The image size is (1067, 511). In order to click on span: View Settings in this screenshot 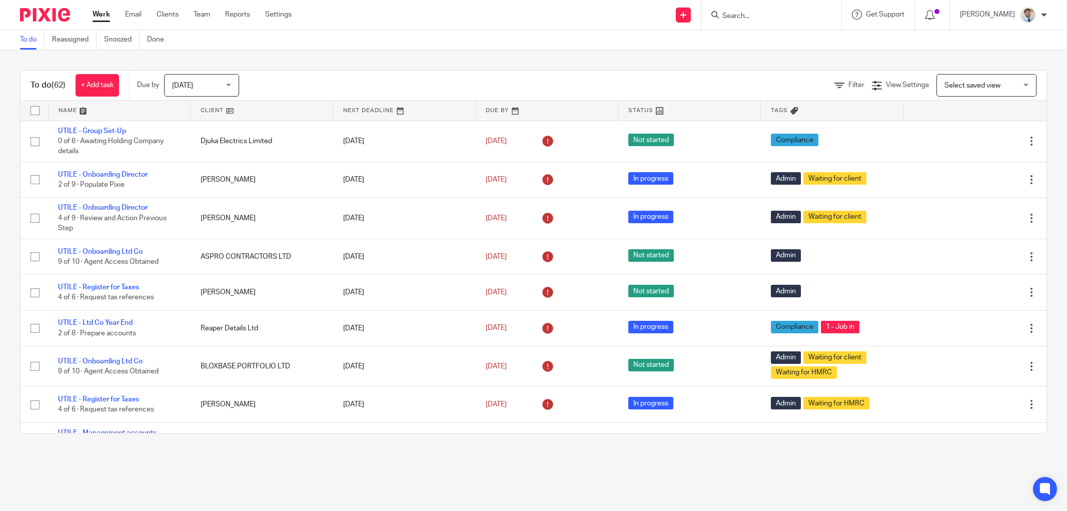, I will do `click(907, 85)`.